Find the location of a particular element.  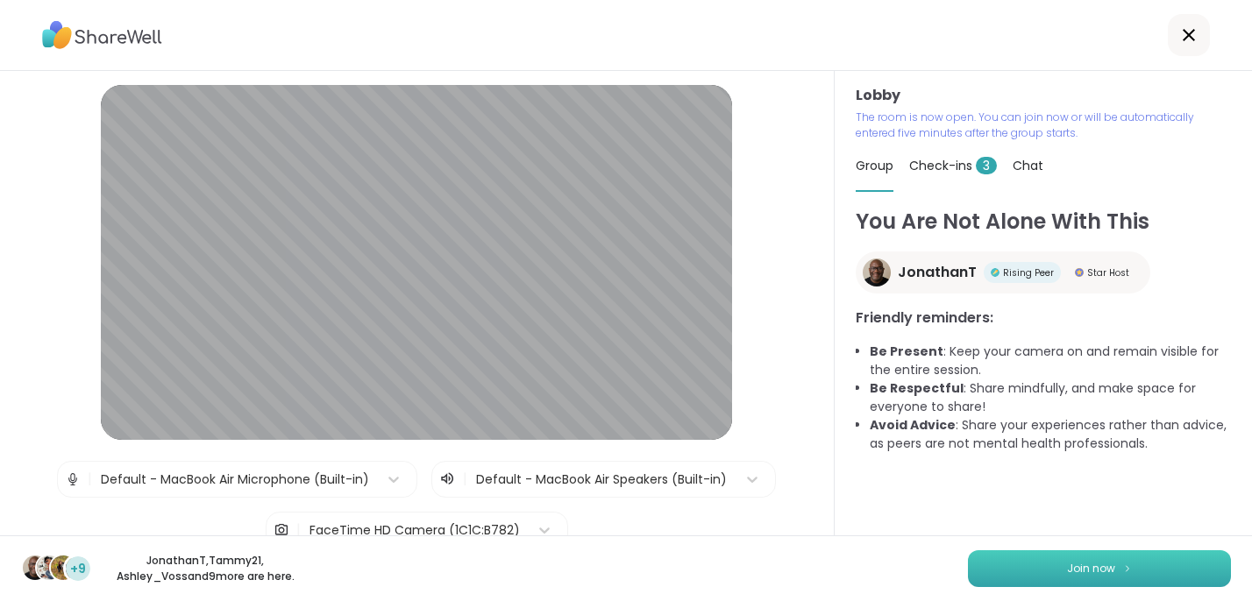

p: JonathanT , Tammy21 , Ashley_Voss and 9 more are here. is located at coordinates (205, 569).